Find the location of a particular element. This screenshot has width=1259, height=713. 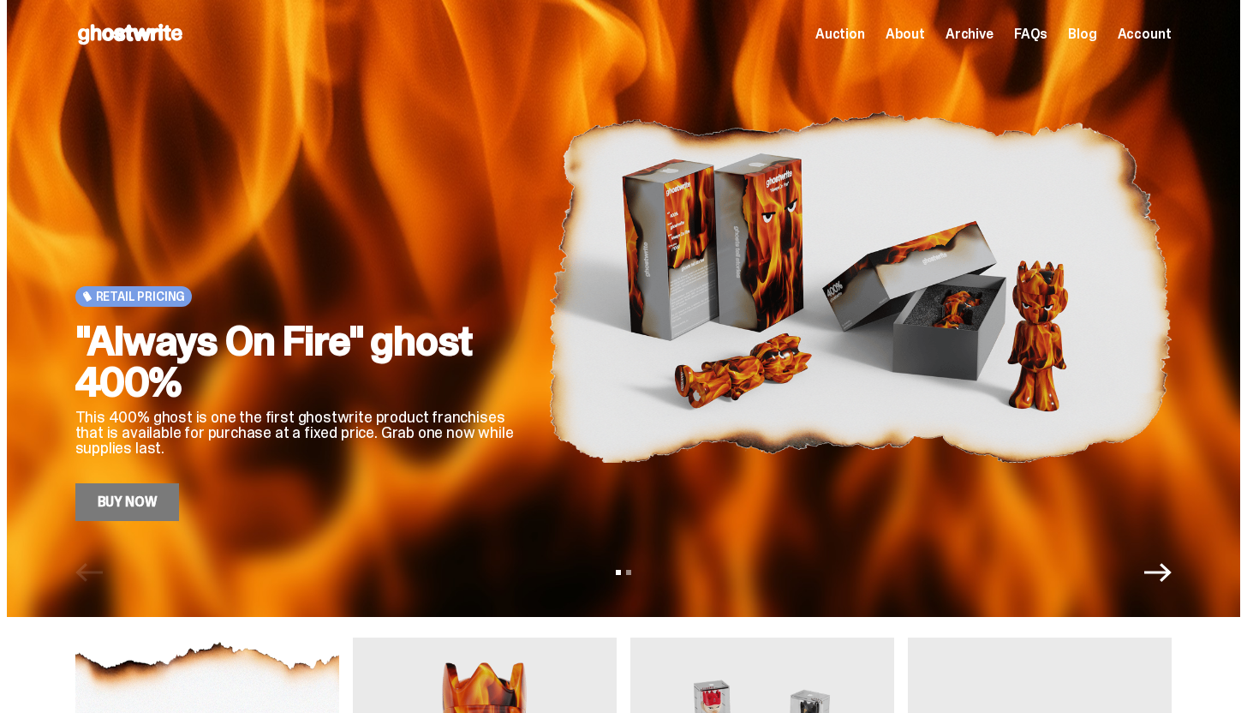

button: View slide 1 is located at coordinates (618, 572).